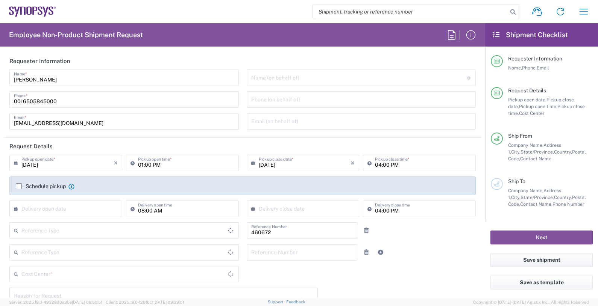  Describe the element at coordinates (541, 260) in the screenshot. I see `button: Save shipment` at that location.